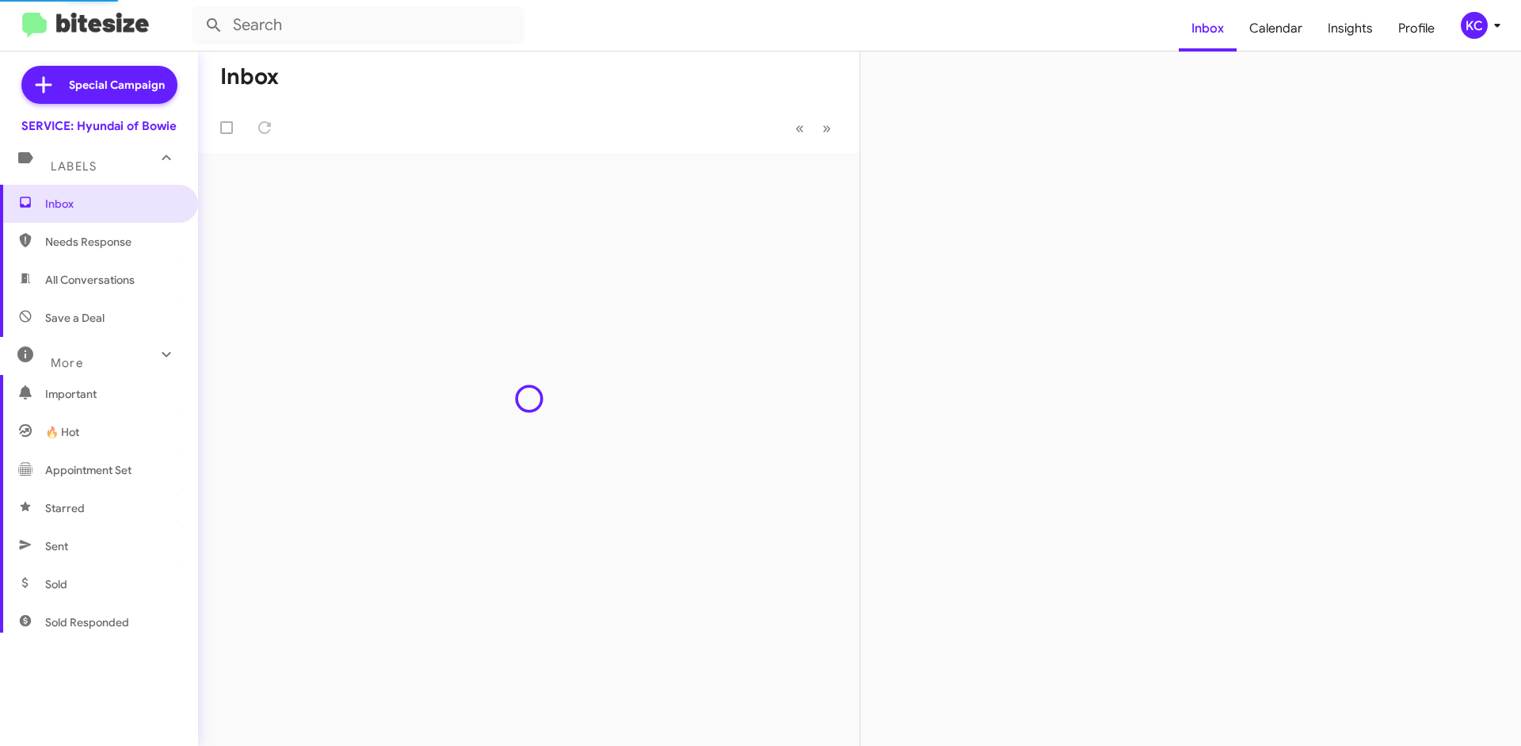  Describe the element at coordinates (56, 584) in the screenshot. I see `span: Sold` at that location.